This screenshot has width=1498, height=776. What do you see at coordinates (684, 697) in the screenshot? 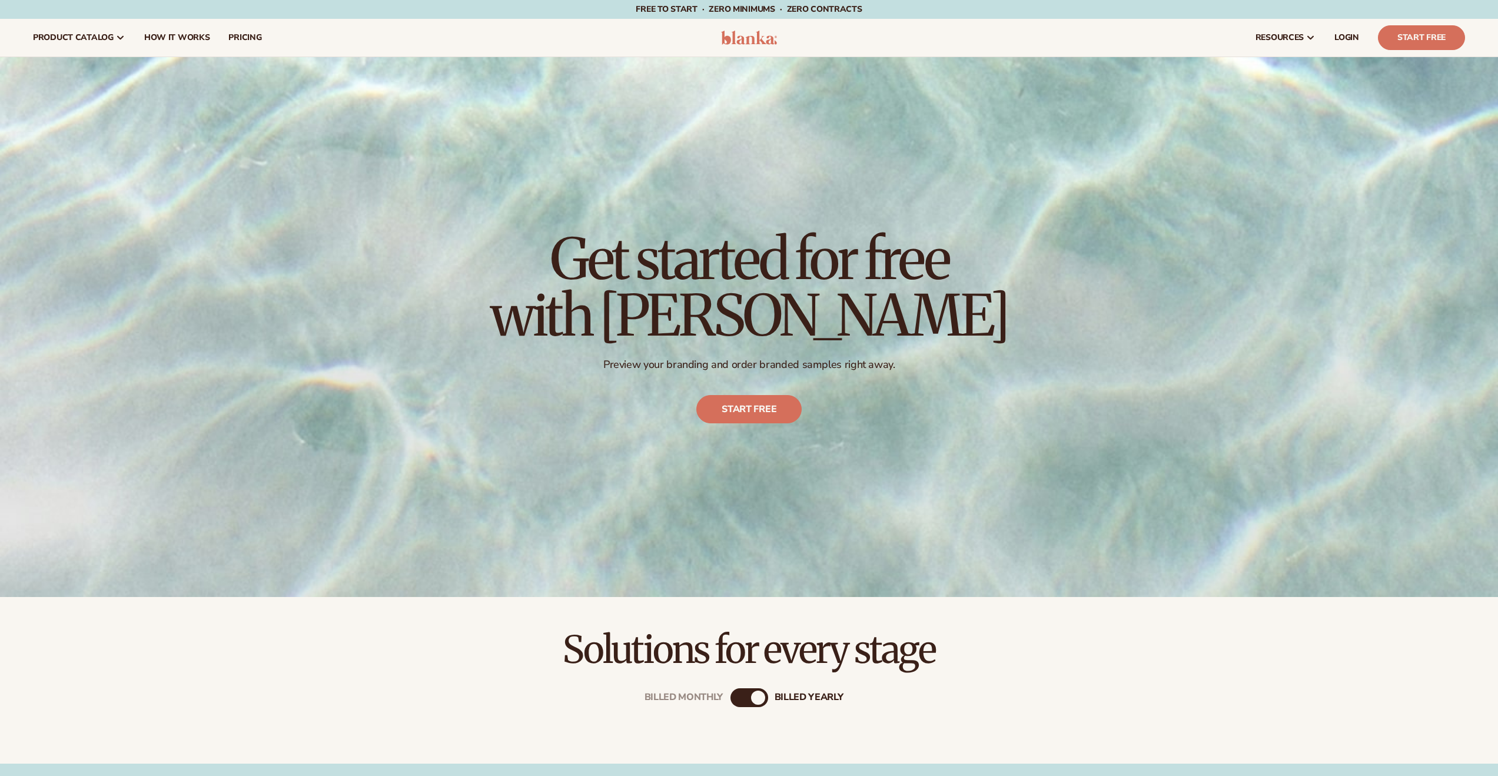
I see `div: Billed Monthly` at bounding box center [684, 697].